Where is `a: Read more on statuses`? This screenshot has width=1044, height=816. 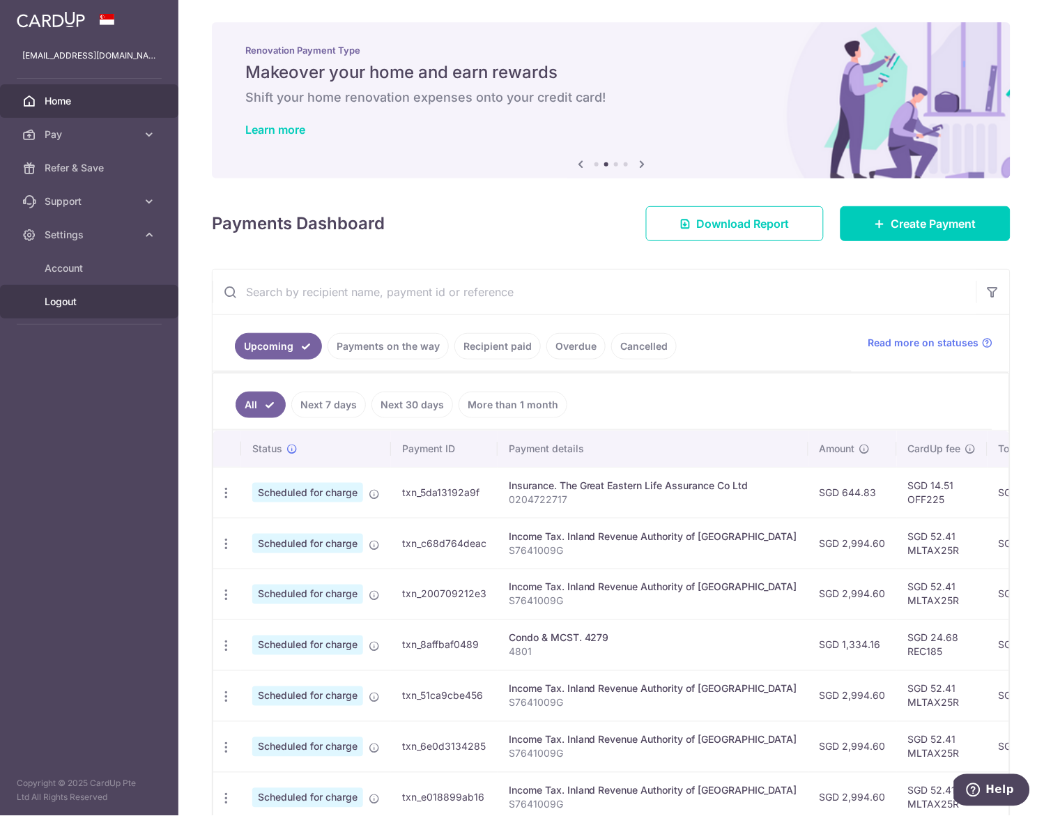
a: Read more on statuses is located at coordinates (930, 343).